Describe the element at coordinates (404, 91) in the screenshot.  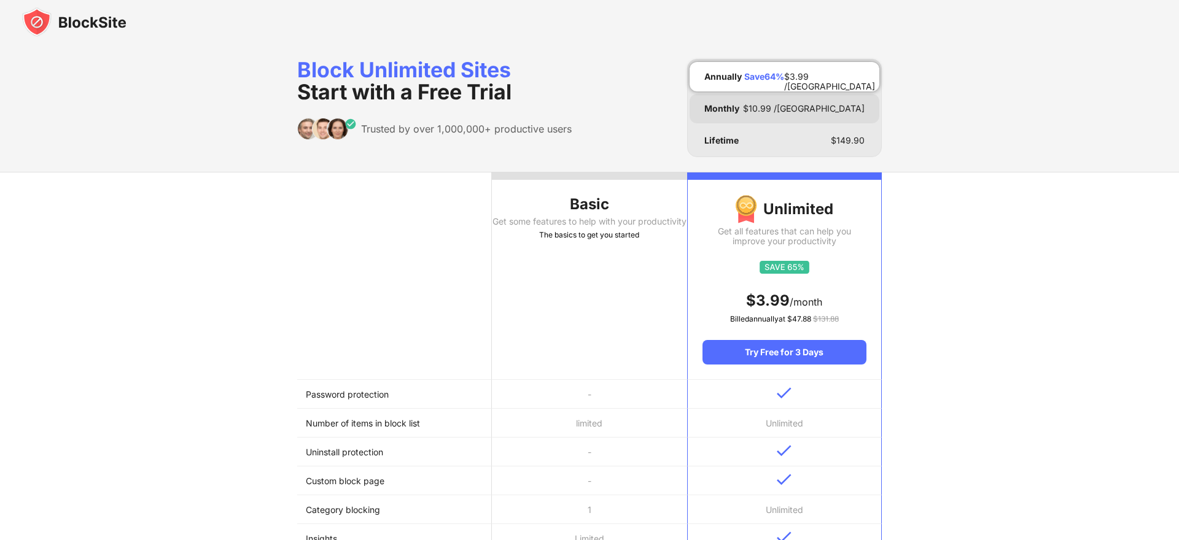
I see `span: Start with a Free Trial` at that location.